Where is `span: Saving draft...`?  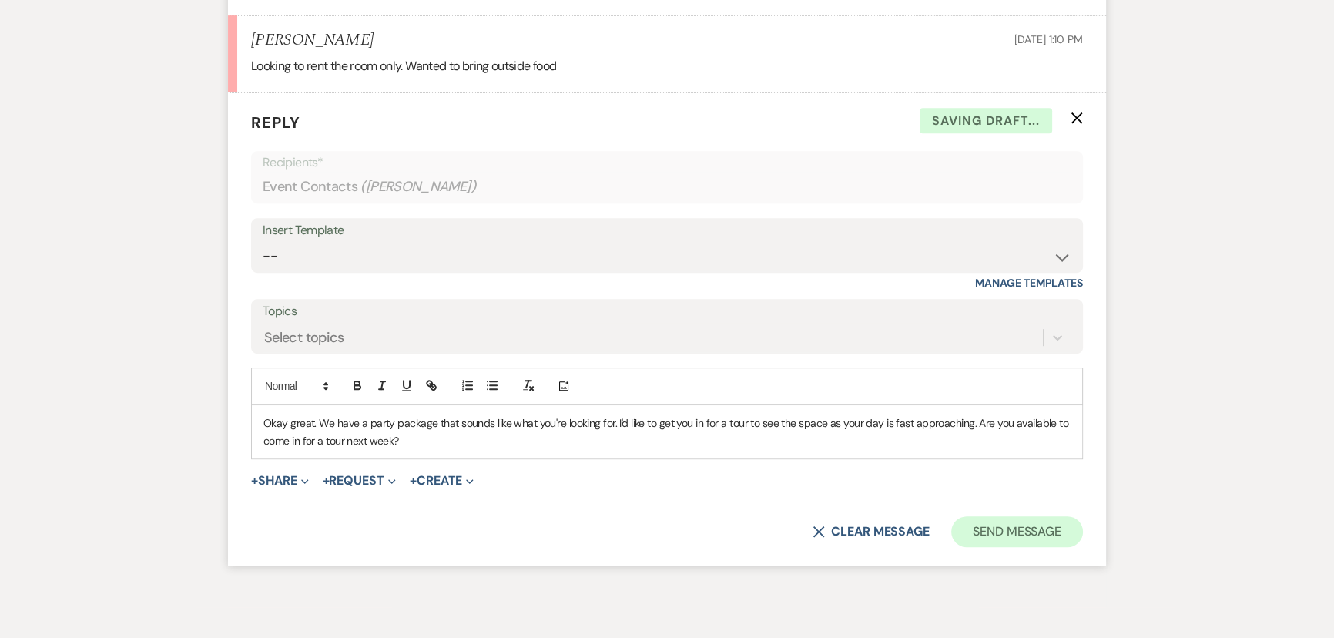 span: Saving draft... is located at coordinates (986, 121).